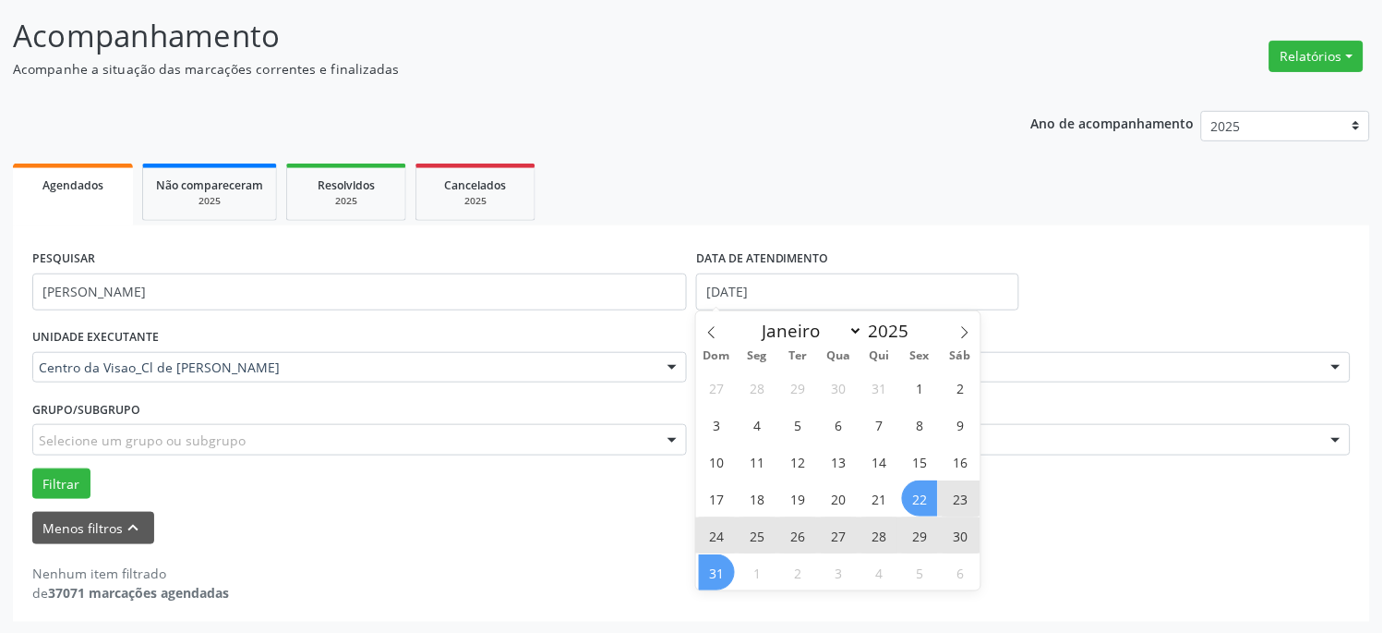  I want to click on span: Agosto 31, 2025, so click(717, 572).